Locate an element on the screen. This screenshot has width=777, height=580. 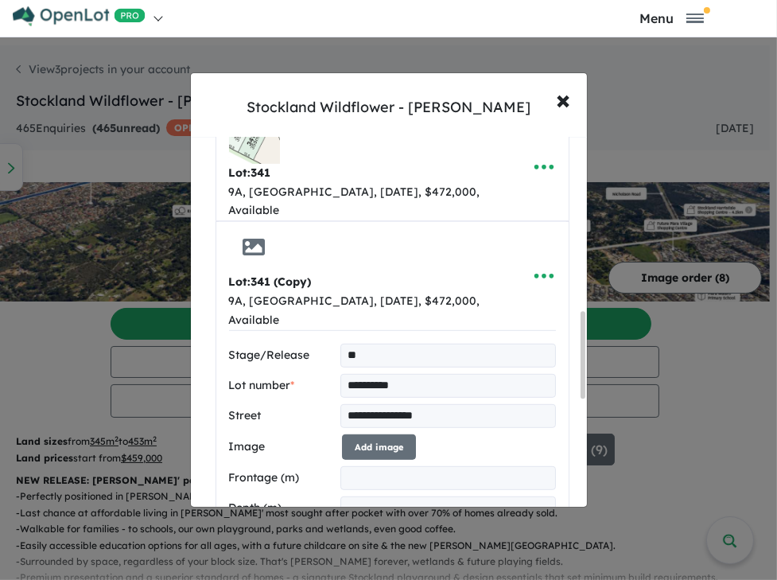
label: Lot number is located at coordinates (282, 386).